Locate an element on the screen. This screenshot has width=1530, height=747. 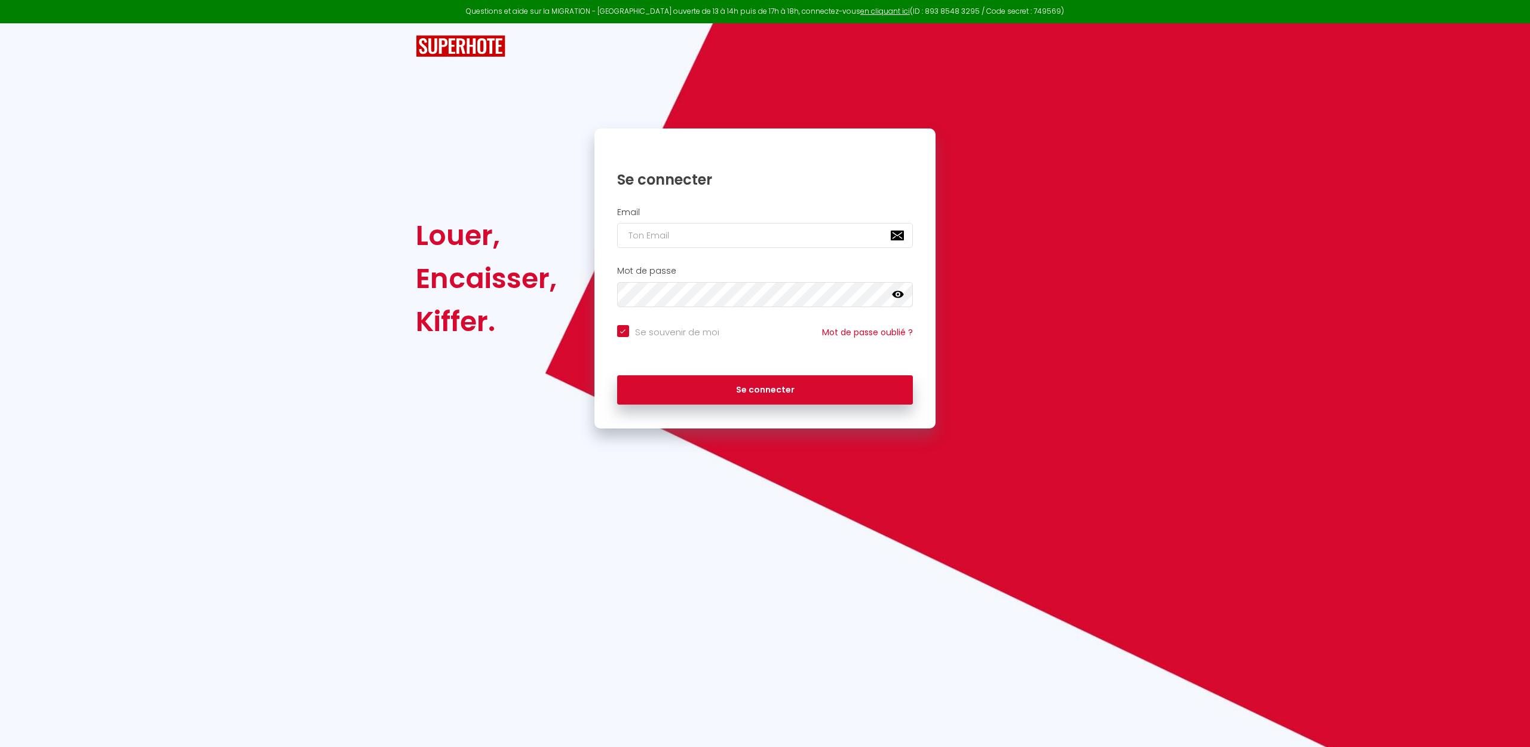
h2: Mot de passe is located at coordinates (765, 271).